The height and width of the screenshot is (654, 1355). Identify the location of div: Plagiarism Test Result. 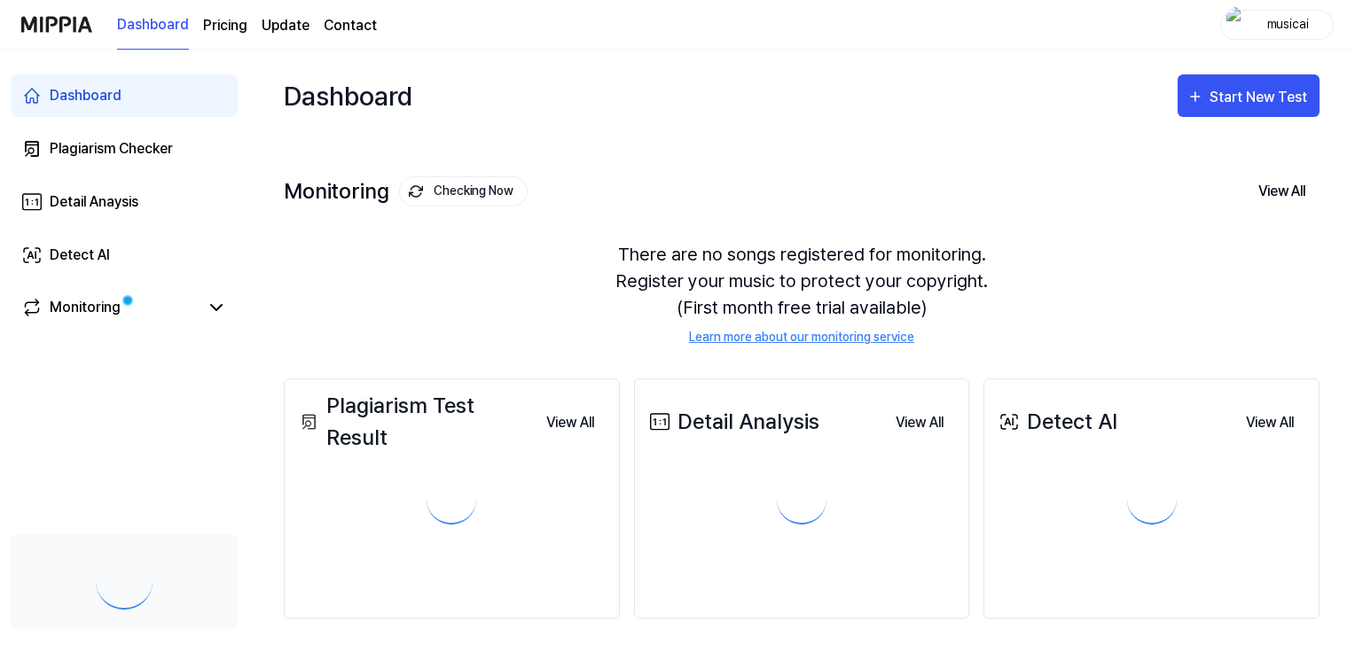
(413, 422).